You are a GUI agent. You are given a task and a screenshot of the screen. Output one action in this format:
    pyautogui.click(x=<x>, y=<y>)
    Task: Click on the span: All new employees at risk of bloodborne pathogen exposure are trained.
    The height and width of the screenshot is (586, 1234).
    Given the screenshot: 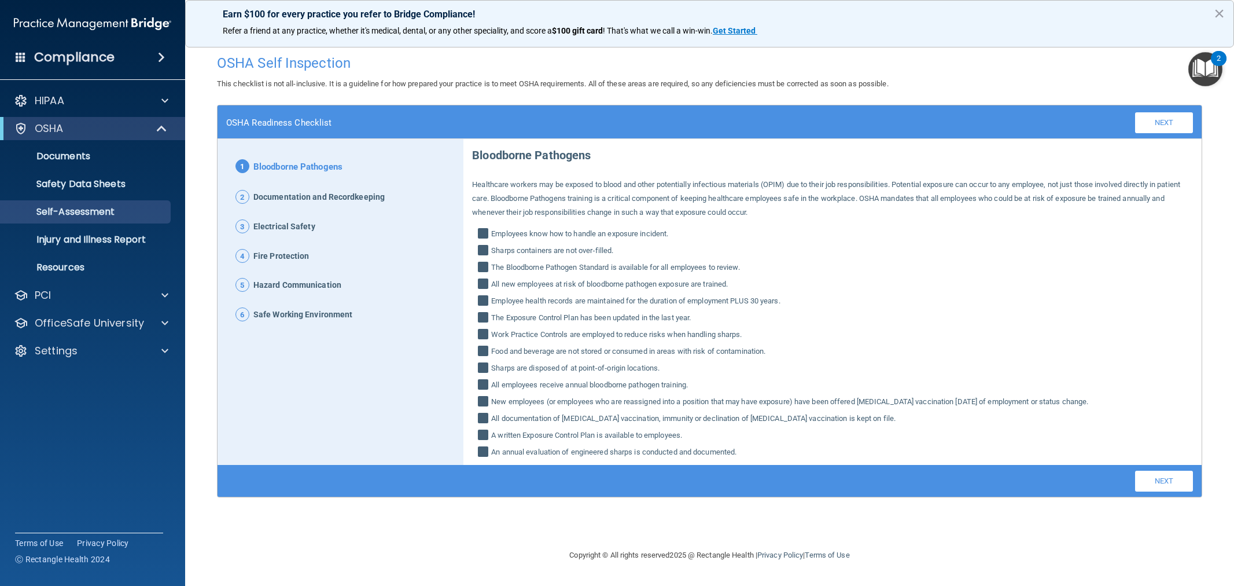 What is the action you would take?
    pyautogui.click(x=609, y=284)
    